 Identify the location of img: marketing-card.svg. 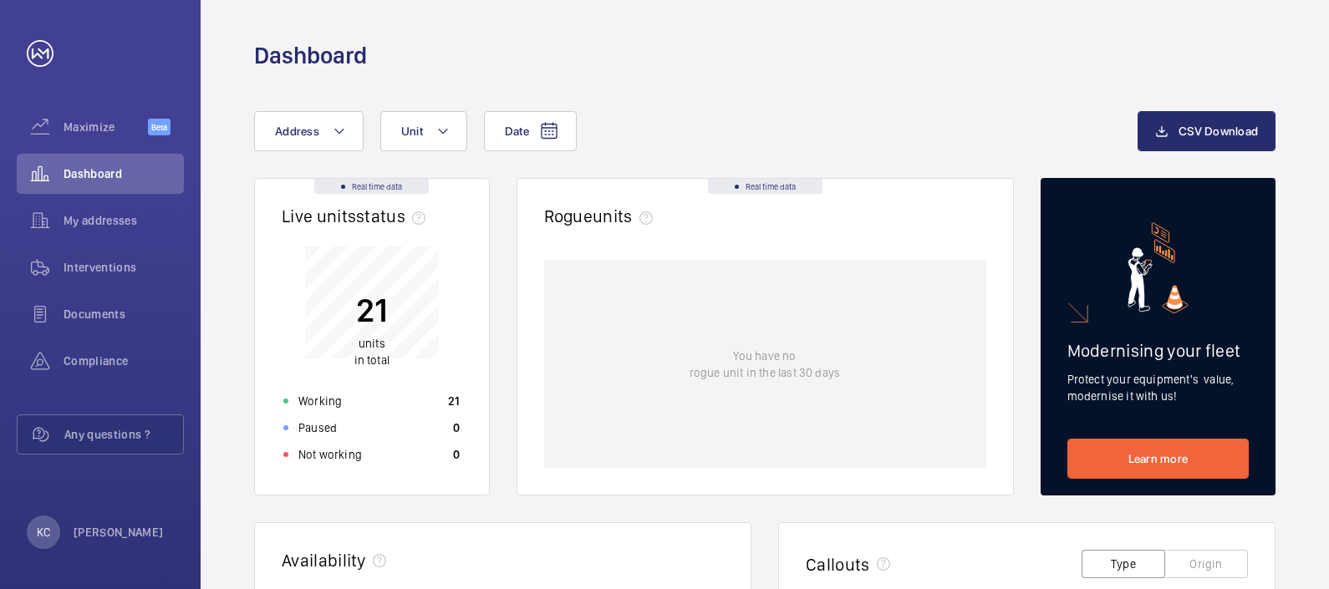
(1158, 268).